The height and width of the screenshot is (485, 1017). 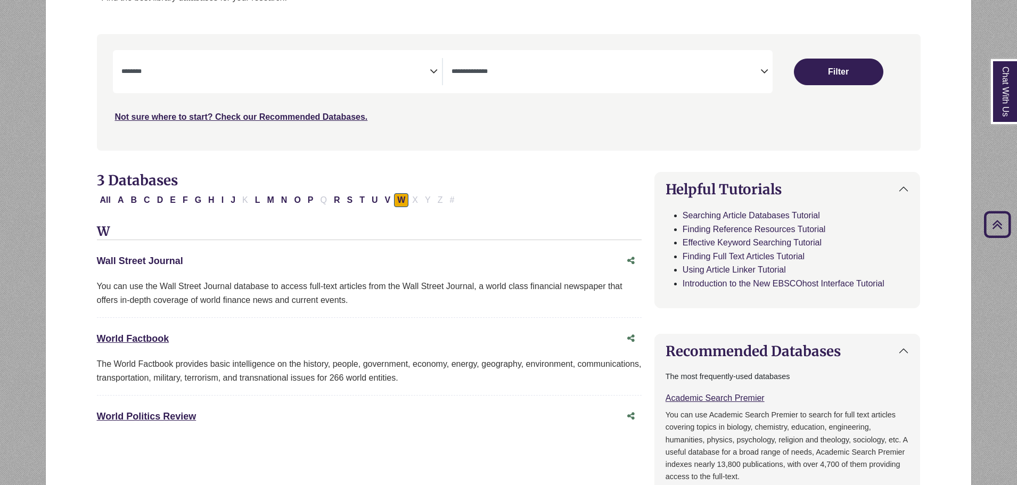 I want to click on a: World Politics Review, so click(x=146, y=416).